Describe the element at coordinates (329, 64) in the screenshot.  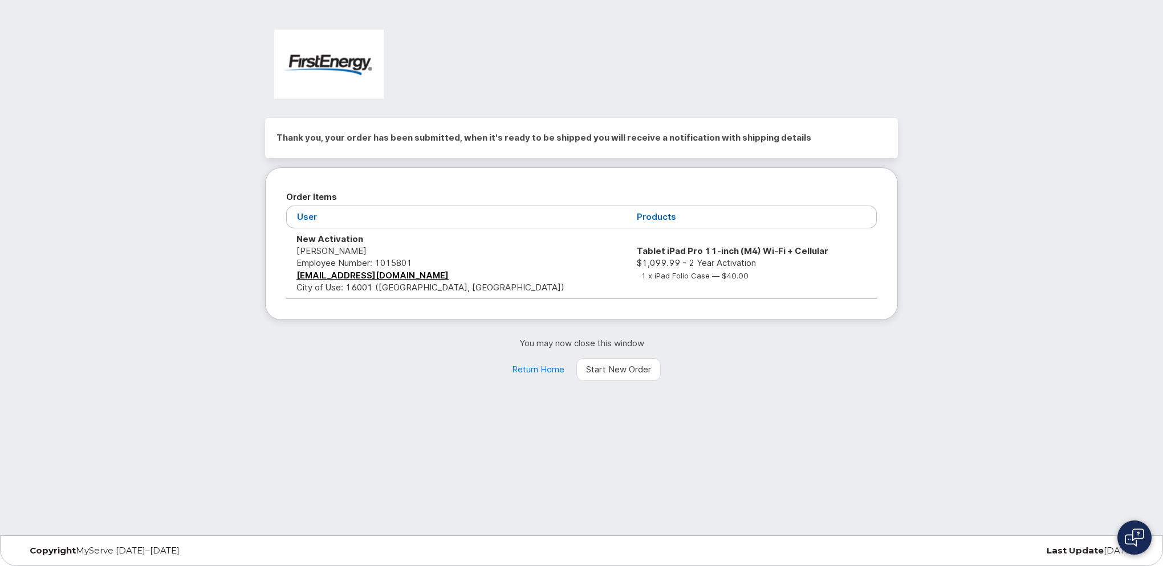
I see `img: FirstEnergy Corp` at that location.